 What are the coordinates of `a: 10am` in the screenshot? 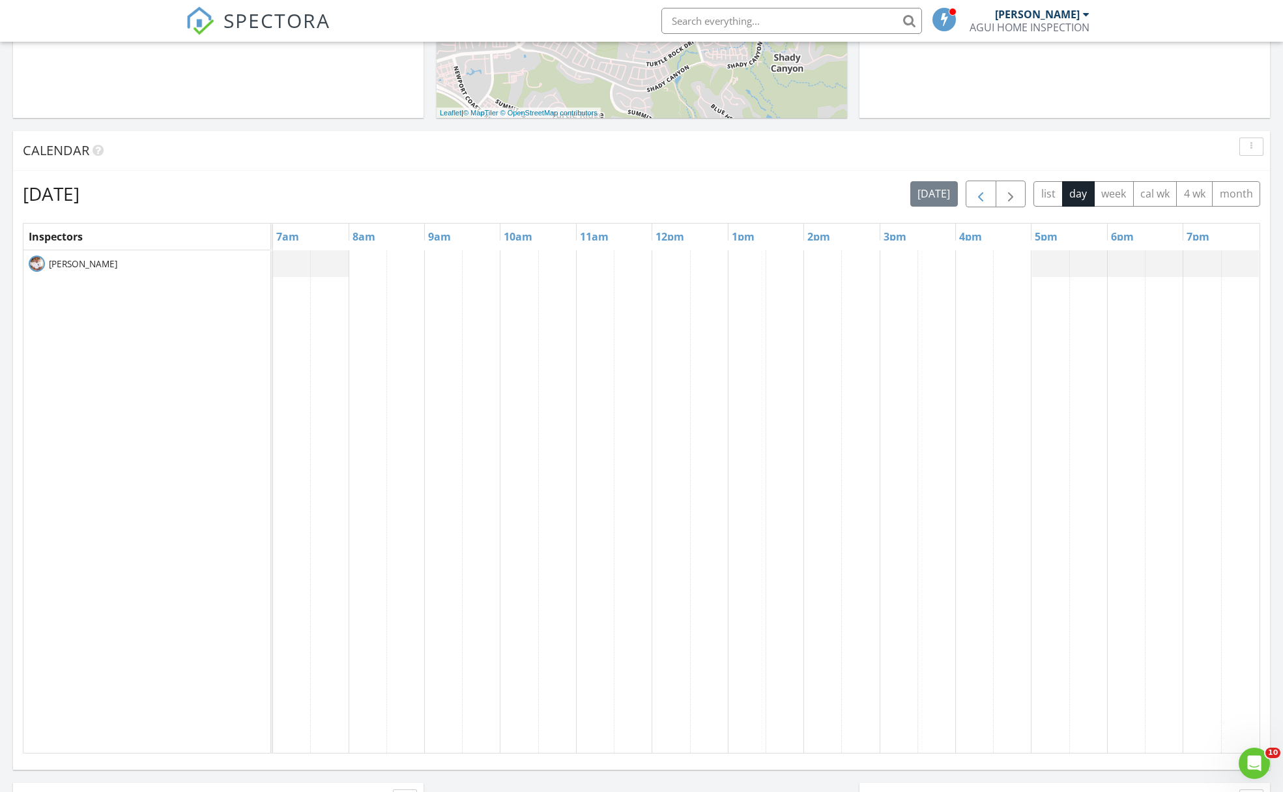 It's located at (518, 236).